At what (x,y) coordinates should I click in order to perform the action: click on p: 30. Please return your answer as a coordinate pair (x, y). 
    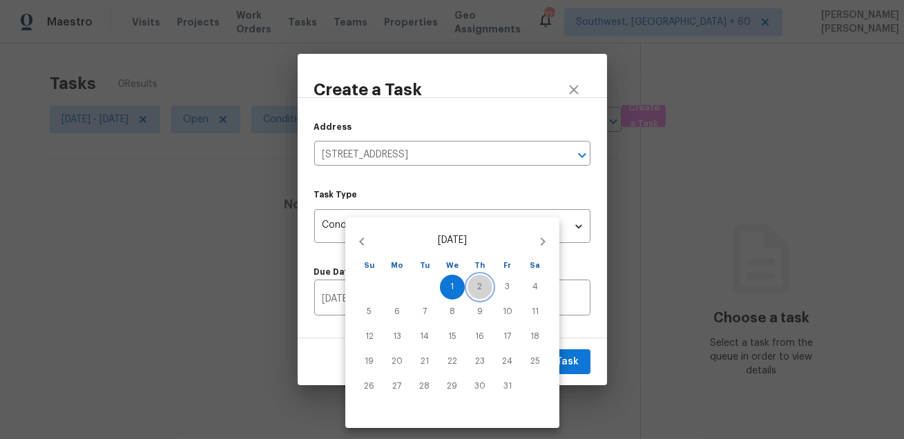
    Looking at the image, I should click on (480, 386).